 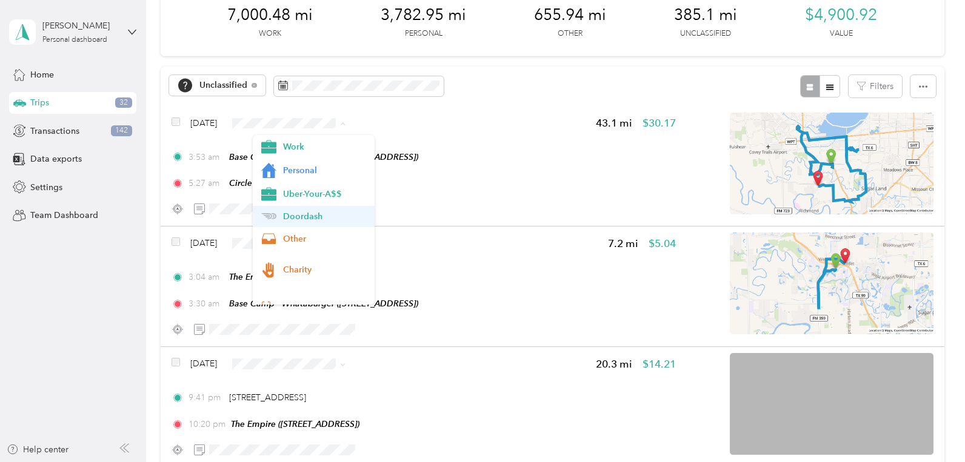 I want to click on span: 5:27 am, so click(x=205, y=183).